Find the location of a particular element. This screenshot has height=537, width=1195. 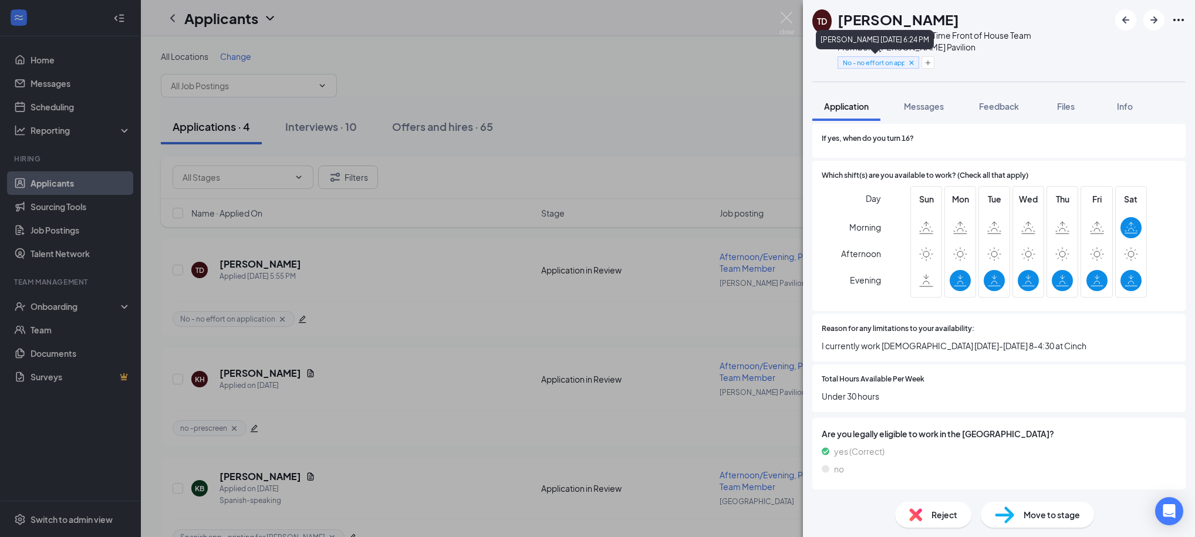

span: No - no effort on application is located at coordinates (873, 62).